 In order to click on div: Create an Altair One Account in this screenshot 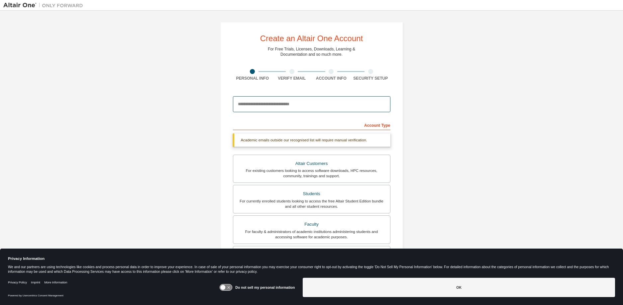, I will do `click(311, 39)`.